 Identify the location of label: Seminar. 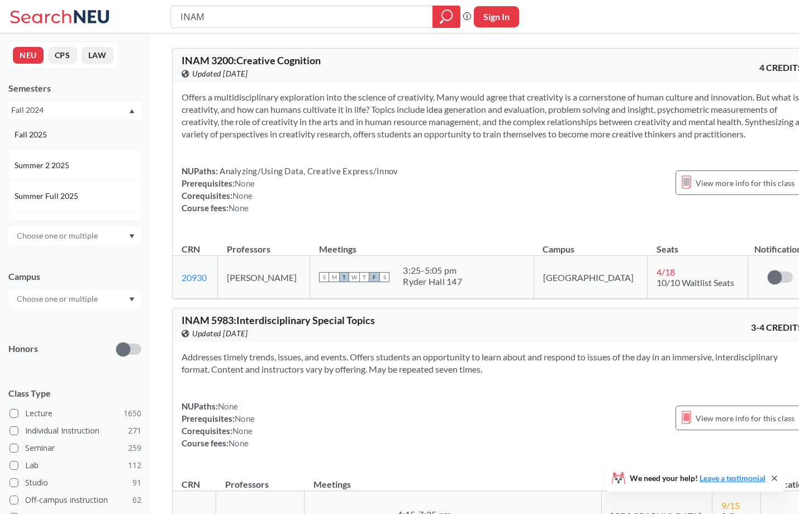
(75, 448).